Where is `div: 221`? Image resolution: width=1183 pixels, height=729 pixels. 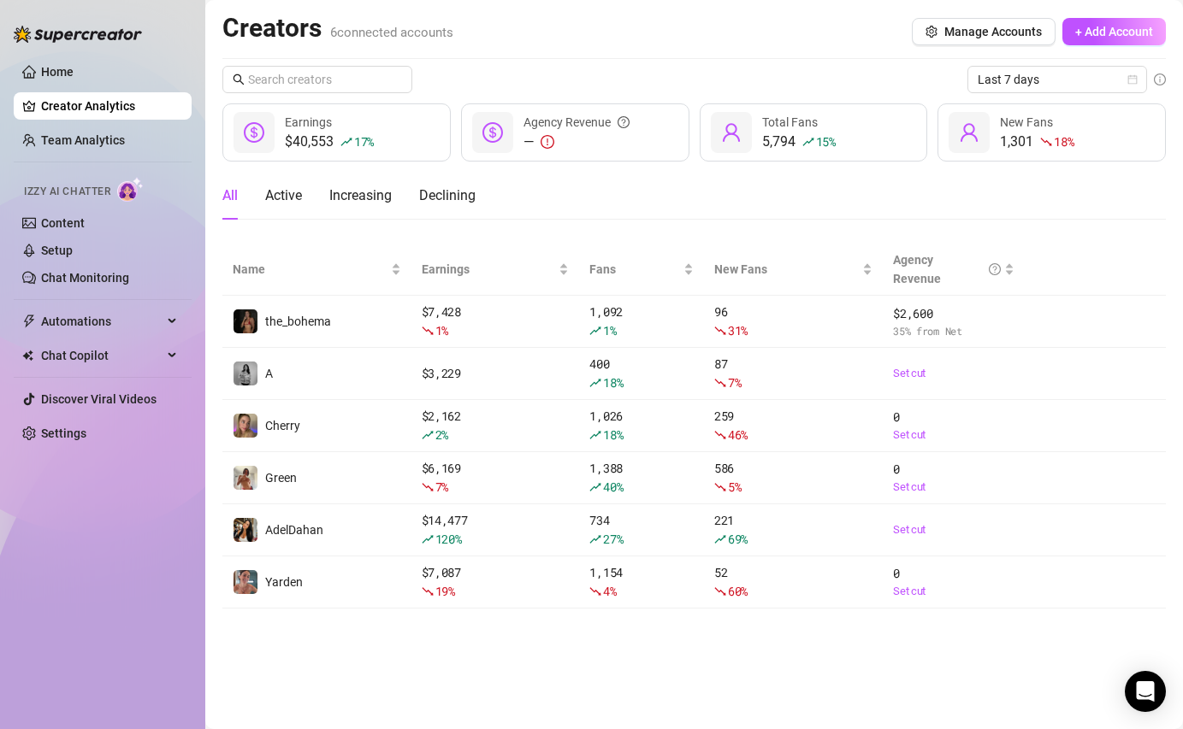
div: 221 is located at coordinates (793, 530).